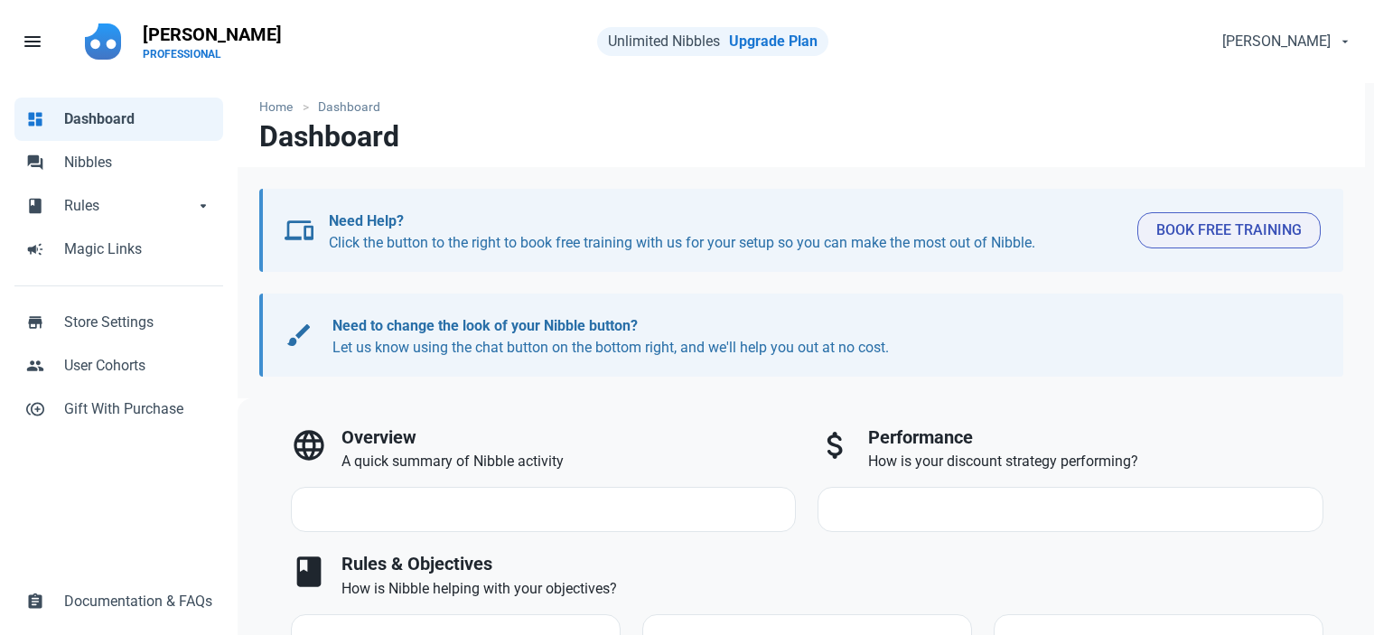 The width and height of the screenshot is (1374, 635). What do you see at coordinates (1228, 230) in the screenshot?
I see `button: Book Free Training` at bounding box center [1228, 230].